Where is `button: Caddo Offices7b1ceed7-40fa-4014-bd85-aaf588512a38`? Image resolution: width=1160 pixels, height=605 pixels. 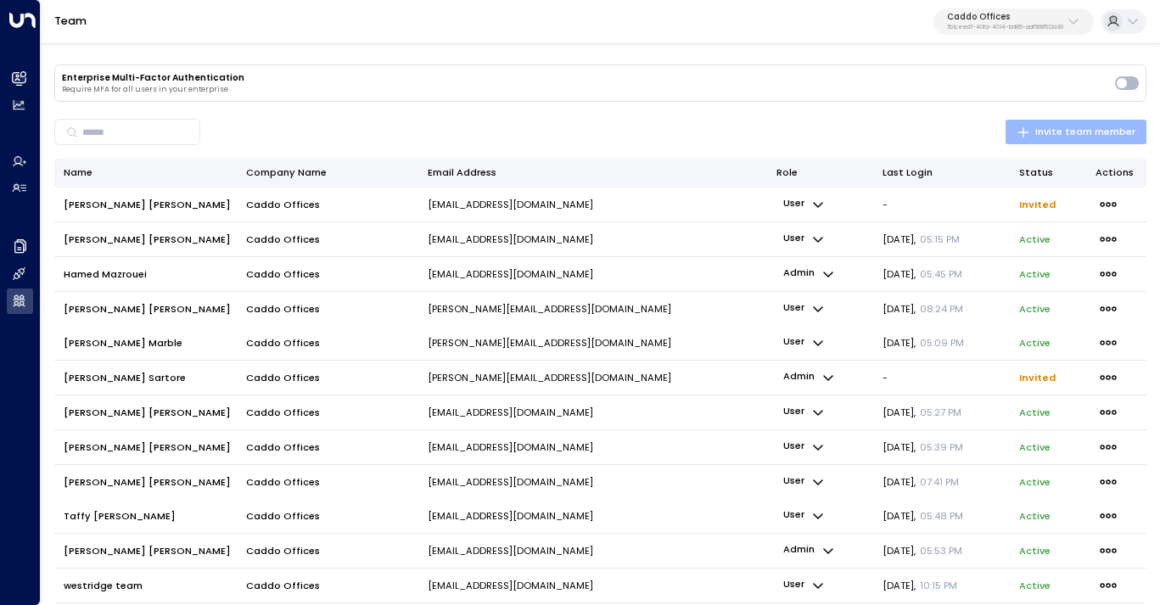 button: Caddo Offices7b1ceed7-40fa-4014-bd85-aaf588512a38 is located at coordinates (1013, 22).